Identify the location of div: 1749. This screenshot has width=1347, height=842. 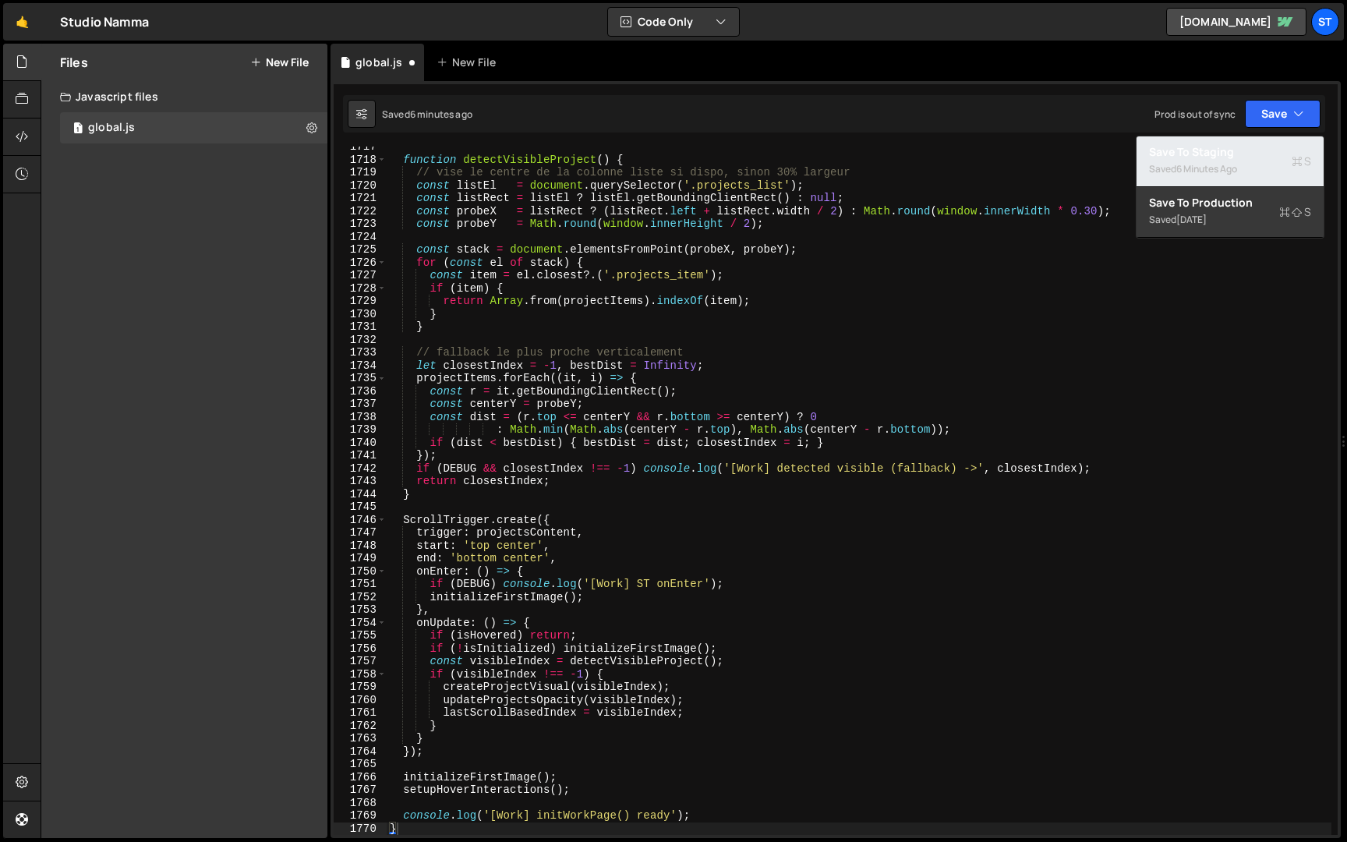
(360, 558).